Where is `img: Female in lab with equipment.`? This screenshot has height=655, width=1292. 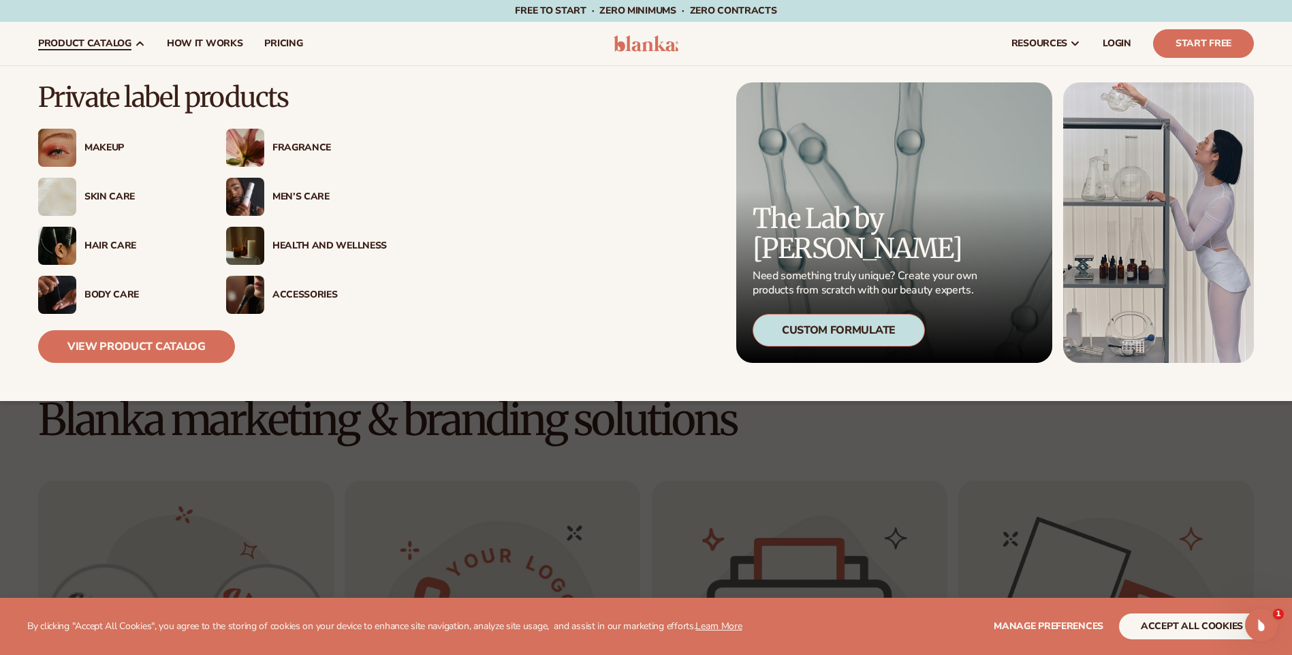
img: Female in lab with equipment. is located at coordinates (1159, 223).